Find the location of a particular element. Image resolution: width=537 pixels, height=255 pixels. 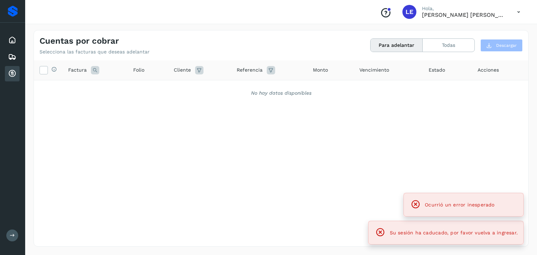

span: Ocurrió un error inesperado is located at coordinates (460, 205).